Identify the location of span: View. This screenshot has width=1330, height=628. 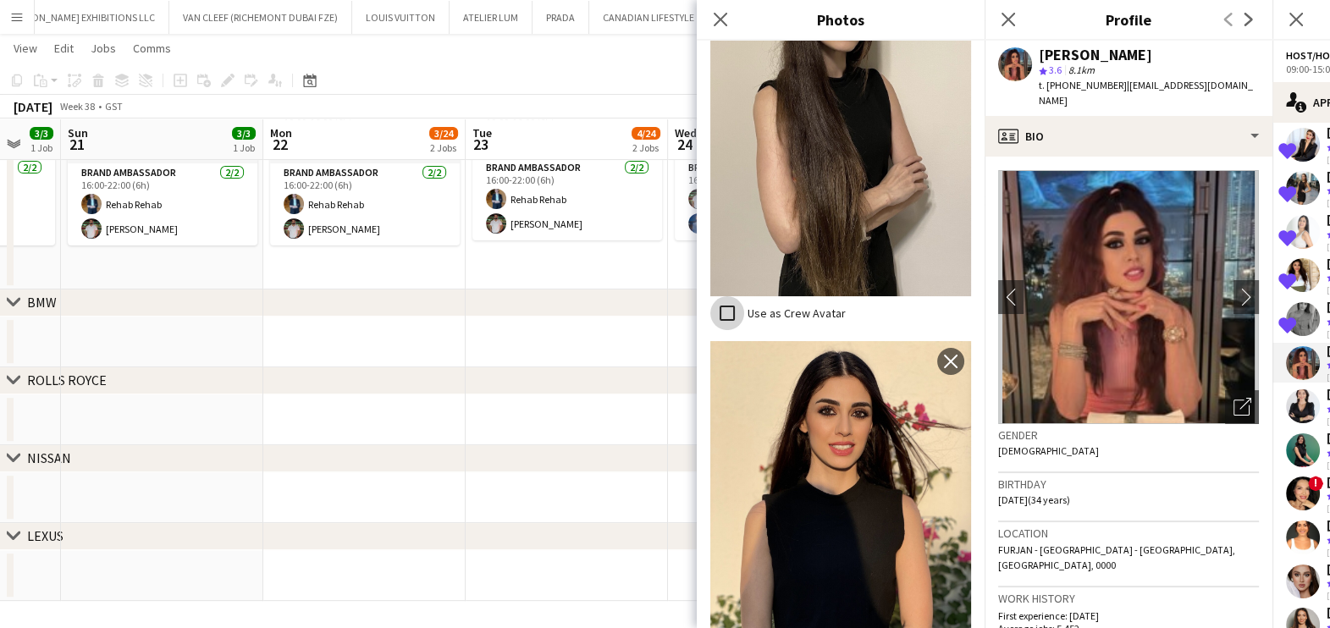
(25, 48).